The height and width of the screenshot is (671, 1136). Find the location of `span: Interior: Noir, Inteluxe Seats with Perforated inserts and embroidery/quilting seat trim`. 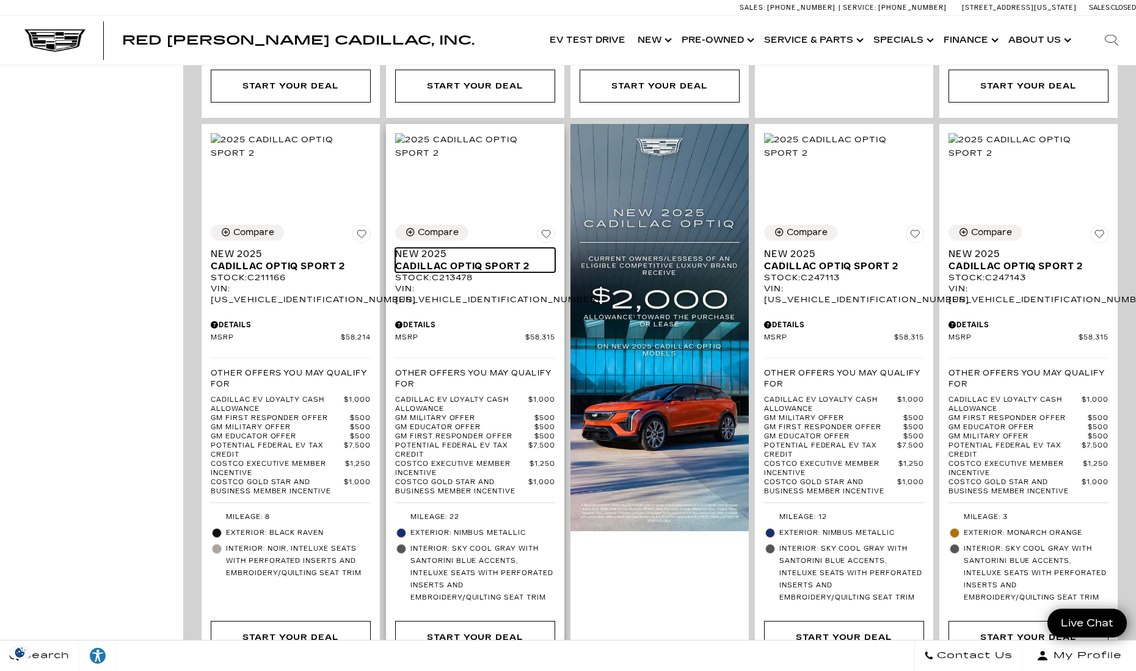

span: Interior: Noir, Inteluxe Seats with Perforated inserts and embroidery/quilting seat trim is located at coordinates (298, 561).